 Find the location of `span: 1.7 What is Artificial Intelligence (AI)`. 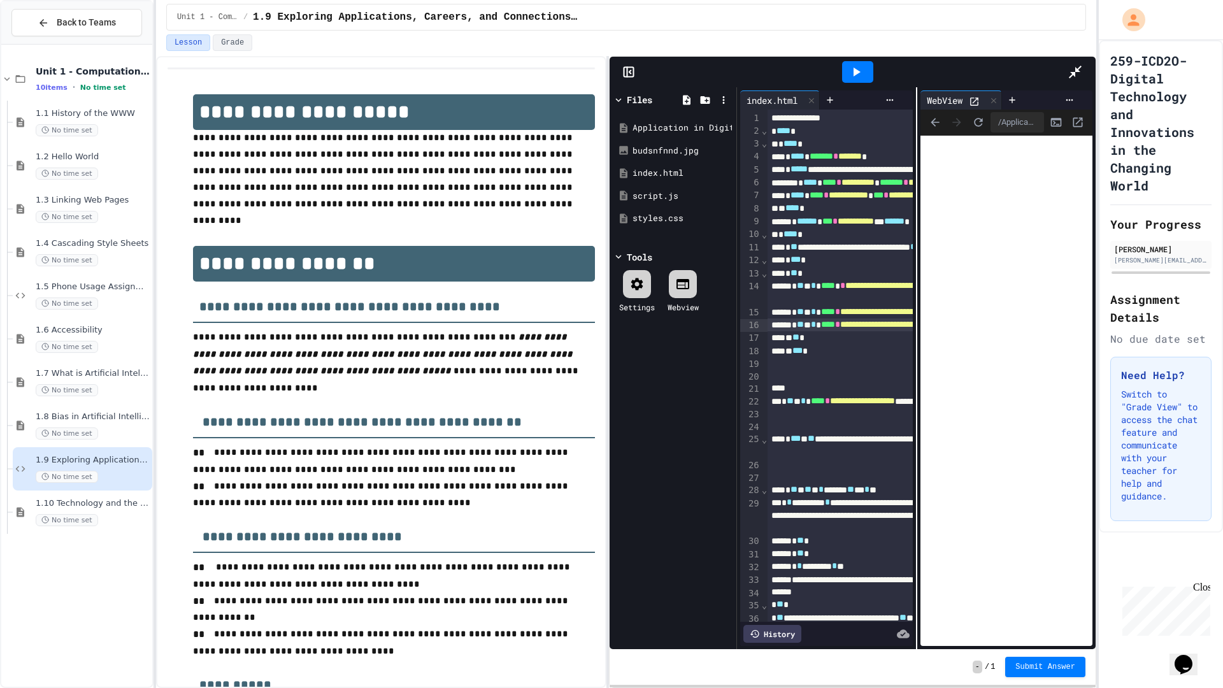

span: 1.7 What is Artificial Intelligence (AI) is located at coordinates (92, 373).